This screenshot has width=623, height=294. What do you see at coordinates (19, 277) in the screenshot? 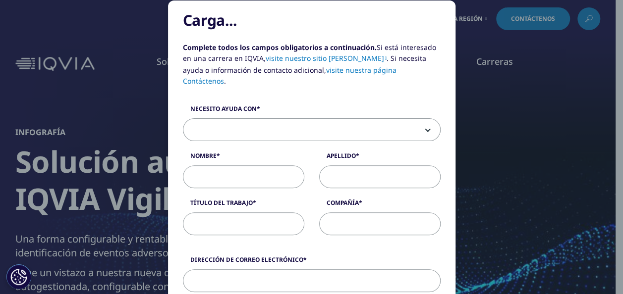
I see `button: Configuración de cookies` at bounding box center [19, 277].